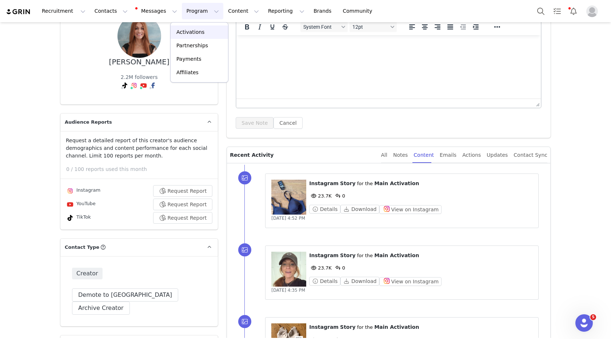 The width and height of the screenshot is (611, 339). What do you see at coordinates (497, 27) in the screenshot?
I see `button: Reveal or hide additional toolbar items` at bounding box center [497, 27].